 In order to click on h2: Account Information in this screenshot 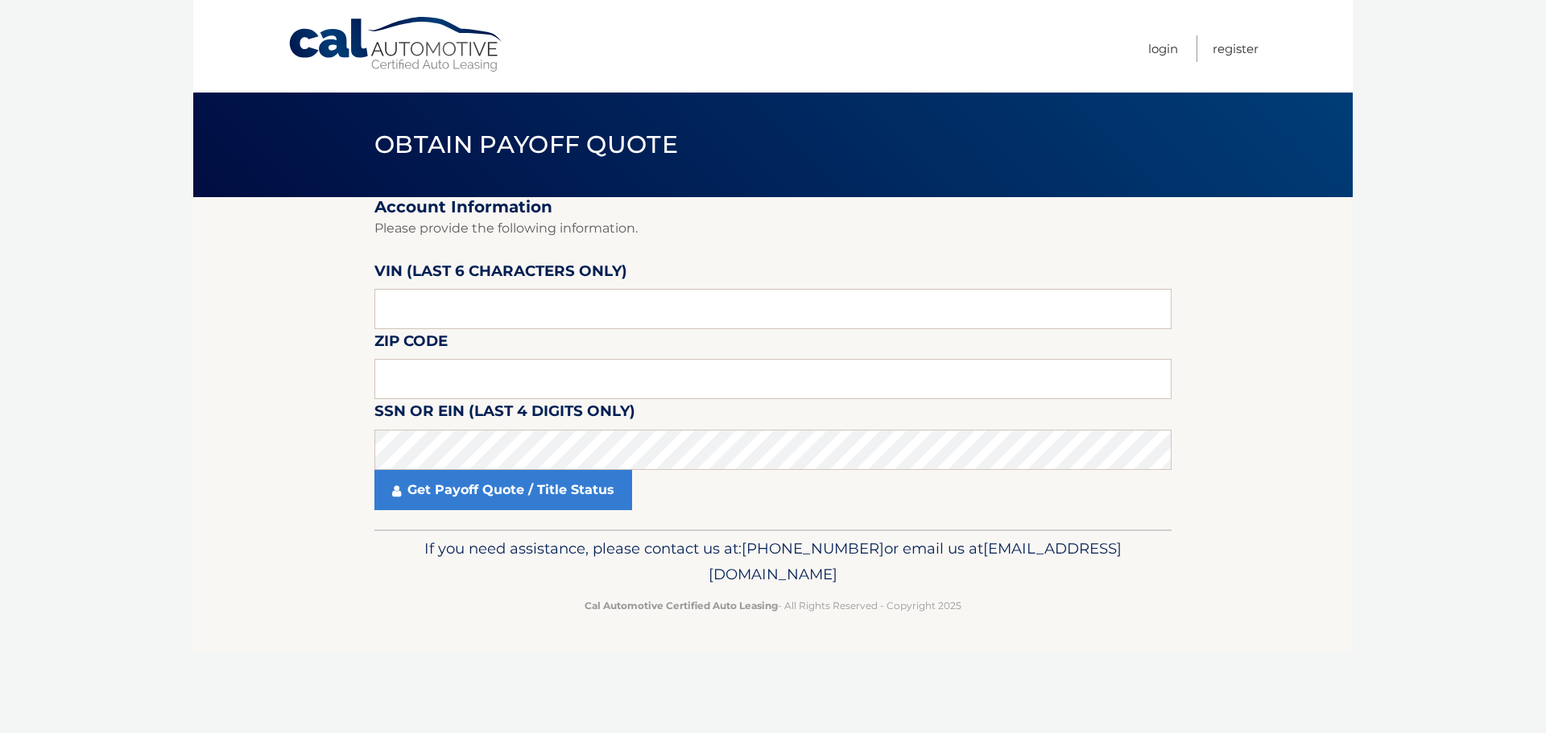, I will do `click(773, 207)`.